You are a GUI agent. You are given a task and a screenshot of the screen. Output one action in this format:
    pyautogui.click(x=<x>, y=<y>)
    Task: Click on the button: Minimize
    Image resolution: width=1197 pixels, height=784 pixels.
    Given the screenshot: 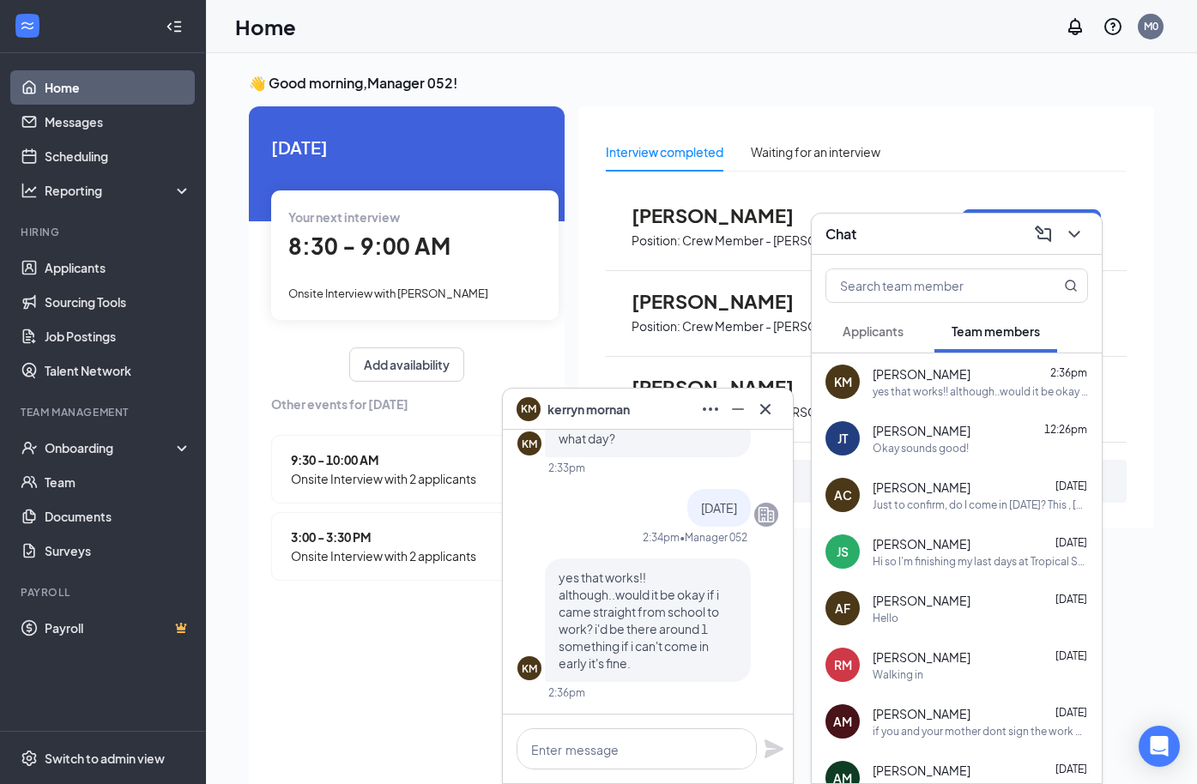 What is the action you would take?
    pyautogui.click(x=738, y=409)
    